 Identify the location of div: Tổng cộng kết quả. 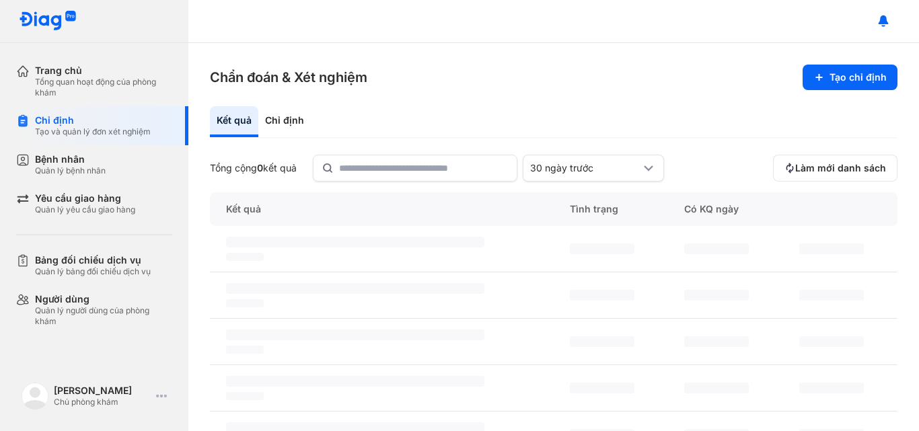
(253, 168).